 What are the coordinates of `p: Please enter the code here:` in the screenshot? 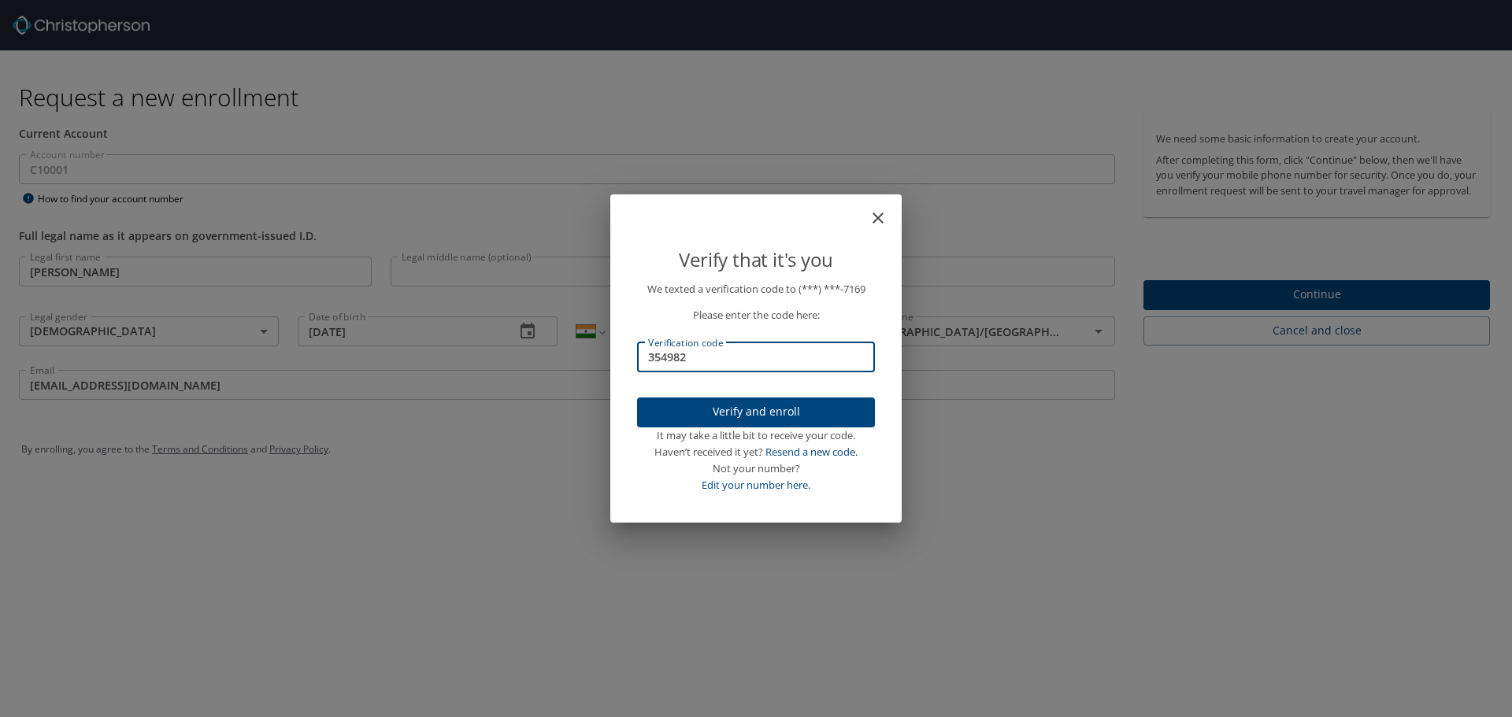 It's located at (756, 315).